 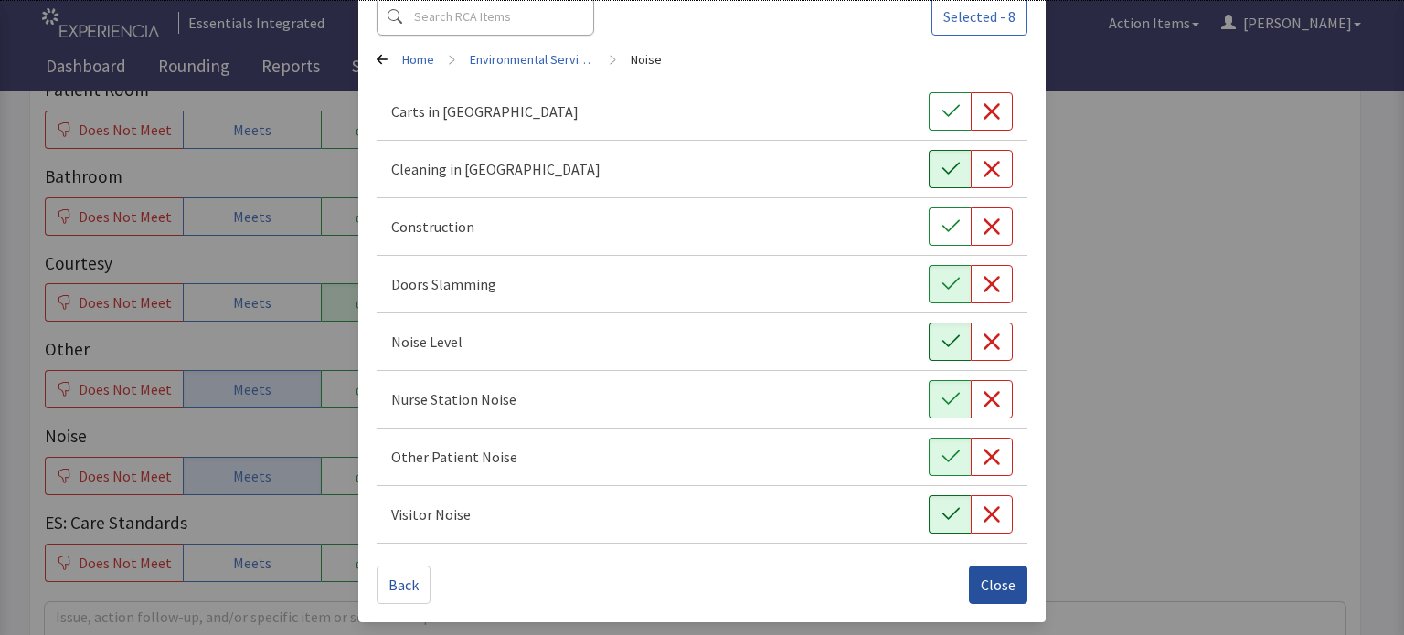 I want to click on p: Other Patient Noise, so click(x=454, y=457).